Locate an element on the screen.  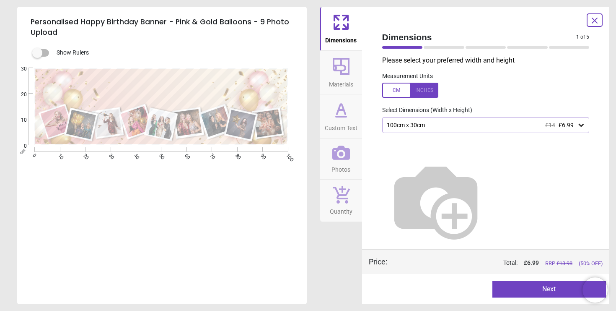
span: 30 is located at coordinates (19, 69).